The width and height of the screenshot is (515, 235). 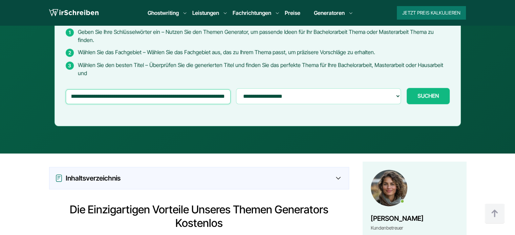 What do you see at coordinates (257, 69) in the screenshot?
I see `li: Wählen Sie den besten Titel – Überprüfen Sie die generierten Titel und finden Sie das perfekte Th...` at bounding box center [257, 69].